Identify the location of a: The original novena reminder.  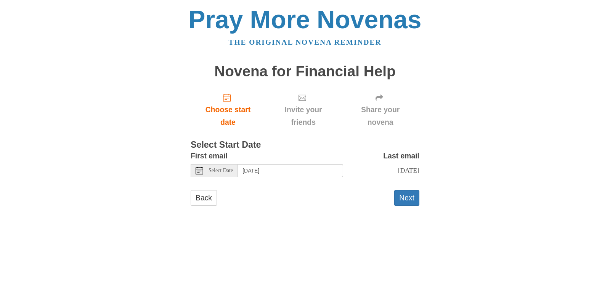
(305, 42).